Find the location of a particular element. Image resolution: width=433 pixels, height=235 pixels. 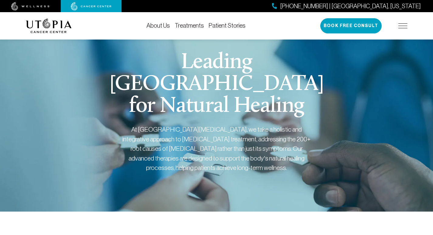

img: logo is located at coordinates (49, 26).